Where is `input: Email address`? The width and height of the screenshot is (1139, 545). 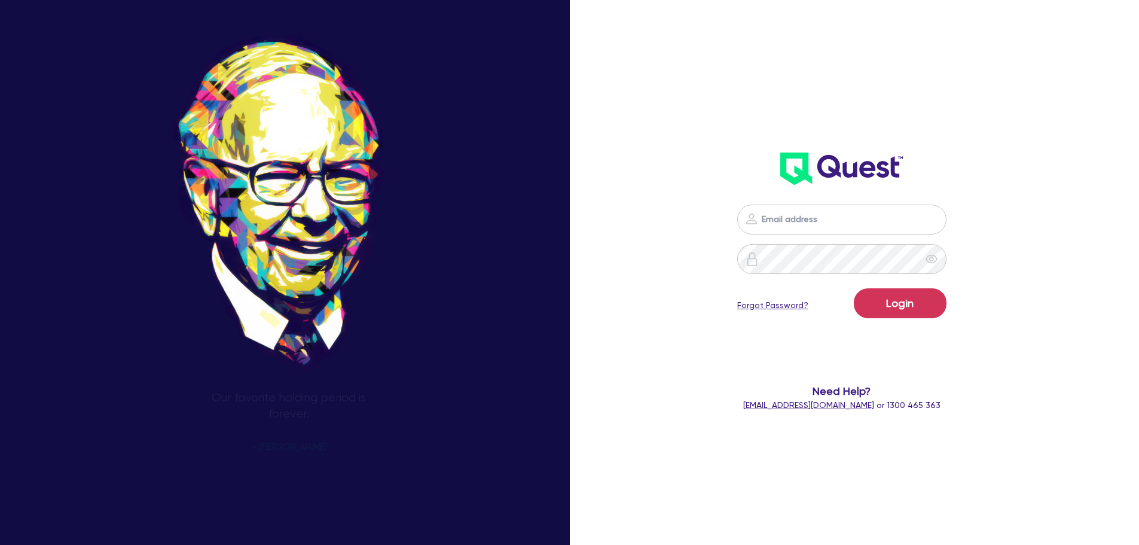
input: Email address is located at coordinates (842, 219).